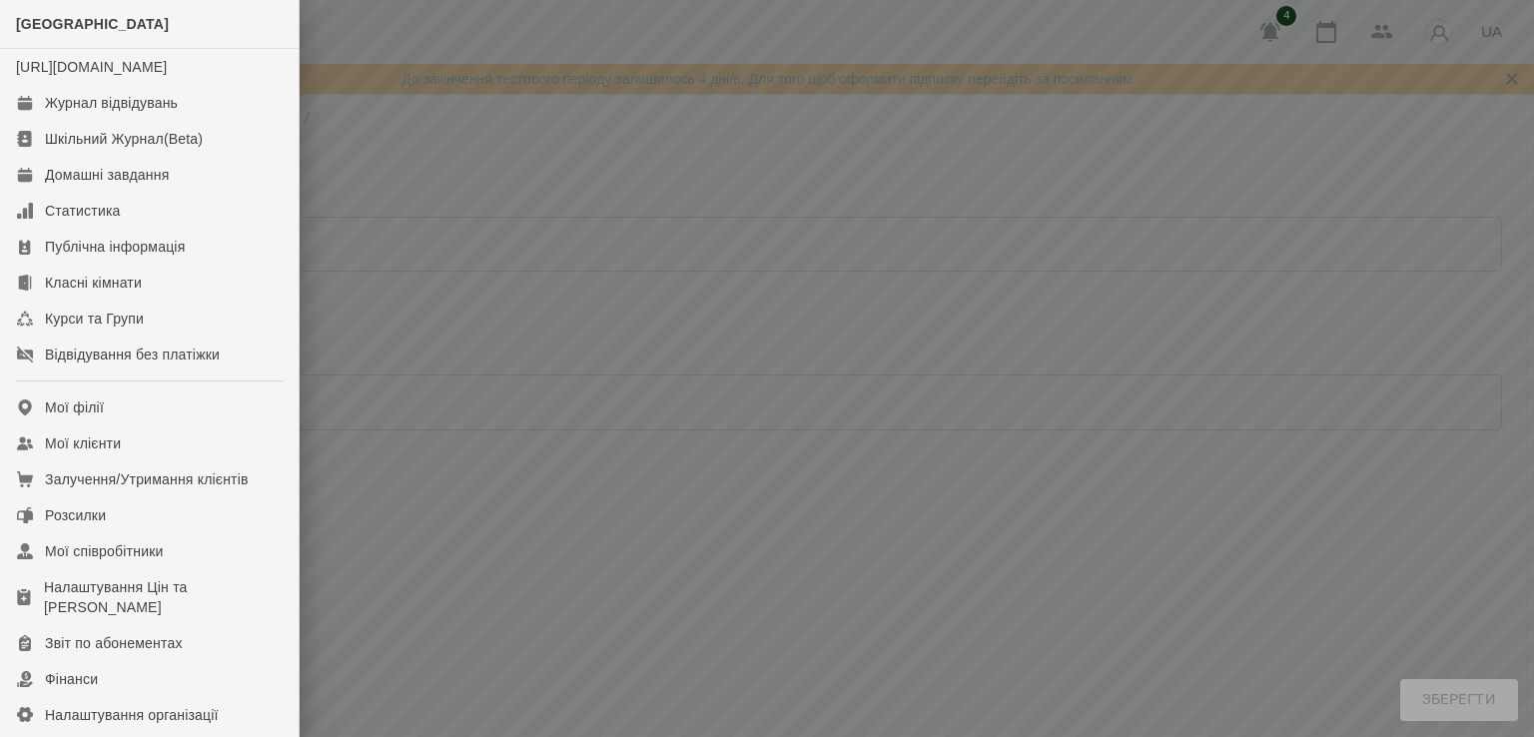  Describe the element at coordinates (107, 175) in the screenshot. I see `div: Домашні завдання` at that location.